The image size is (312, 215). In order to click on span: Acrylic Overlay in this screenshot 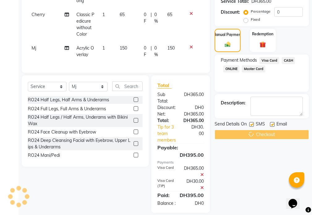, I will do `click(85, 51)`.